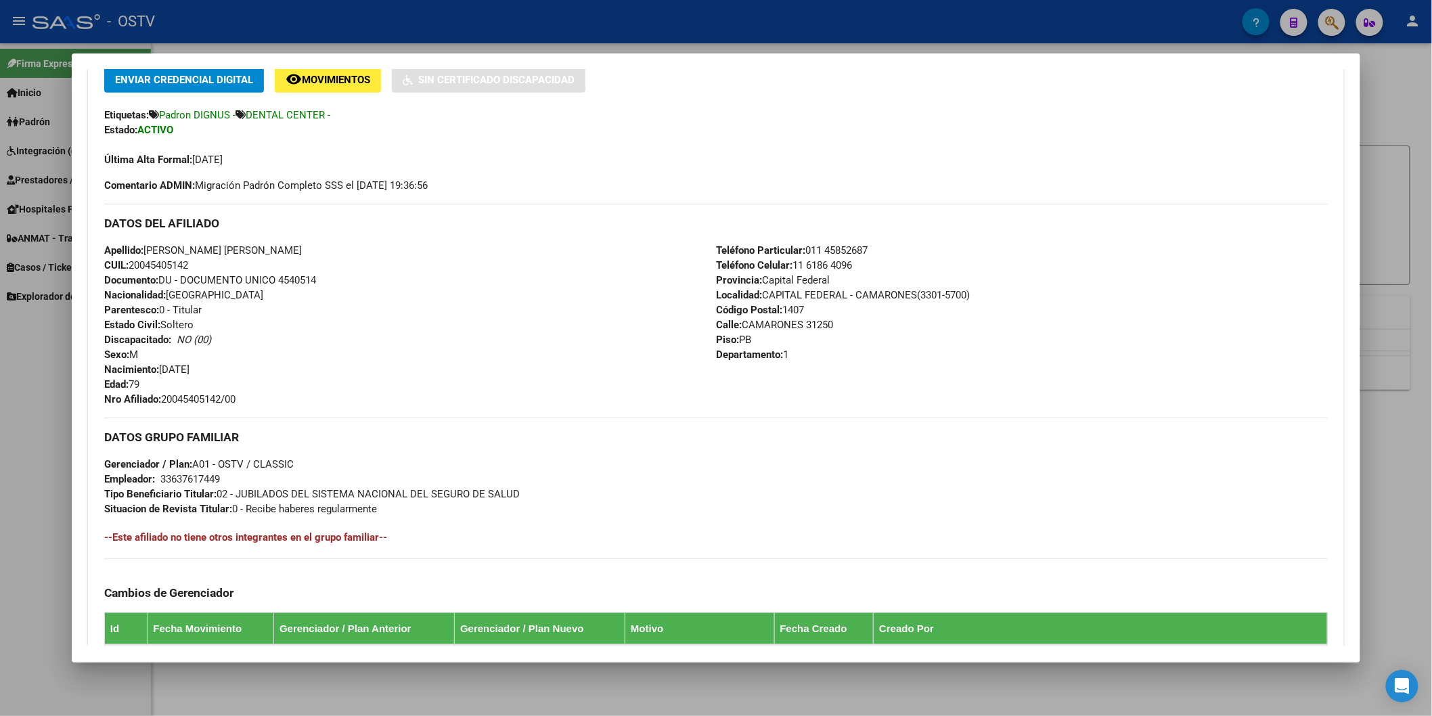  I want to click on th: Motivo, so click(700, 628).